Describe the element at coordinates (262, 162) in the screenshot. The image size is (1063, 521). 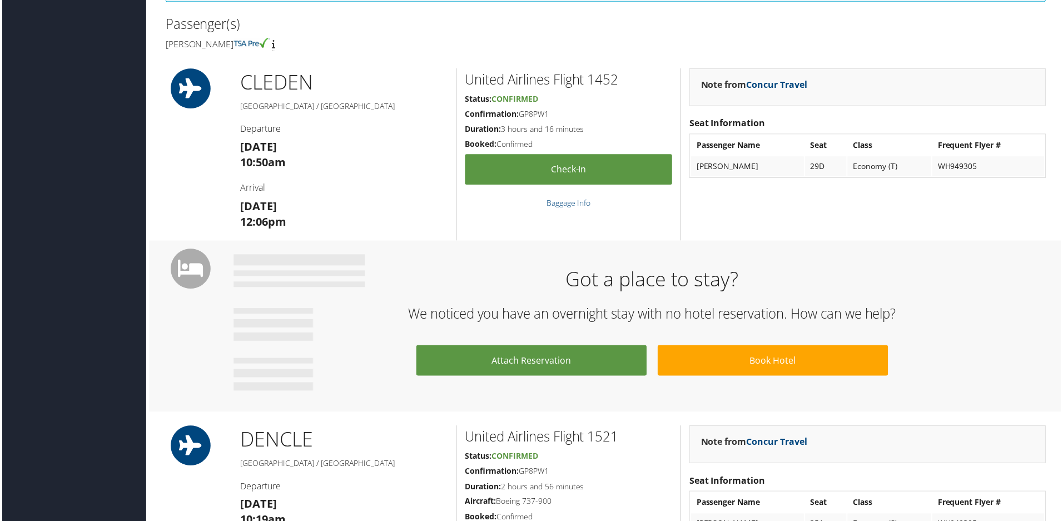
I see `strong: 10:50am` at that location.